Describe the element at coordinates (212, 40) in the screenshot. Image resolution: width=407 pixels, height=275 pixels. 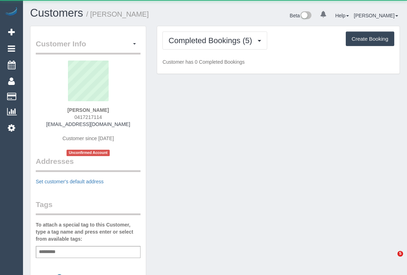
I see `span: Completed Bookings (5)` at that location.